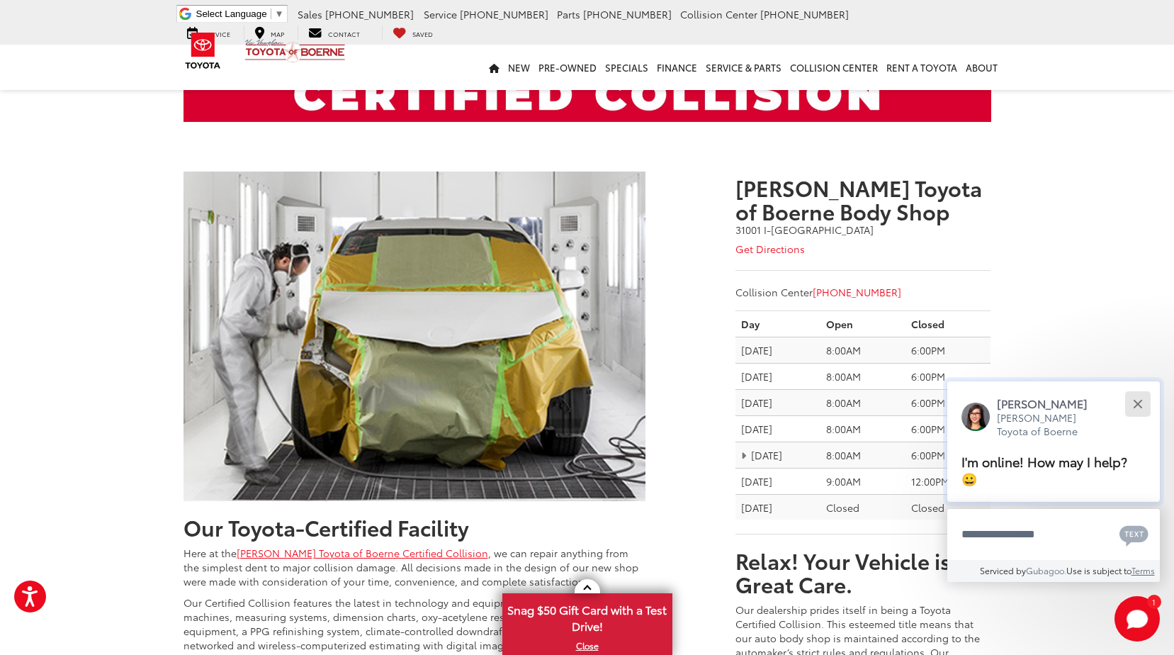 The height and width of the screenshot is (655, 1174). I want to click on a: Collision Center, so click(834, 67).